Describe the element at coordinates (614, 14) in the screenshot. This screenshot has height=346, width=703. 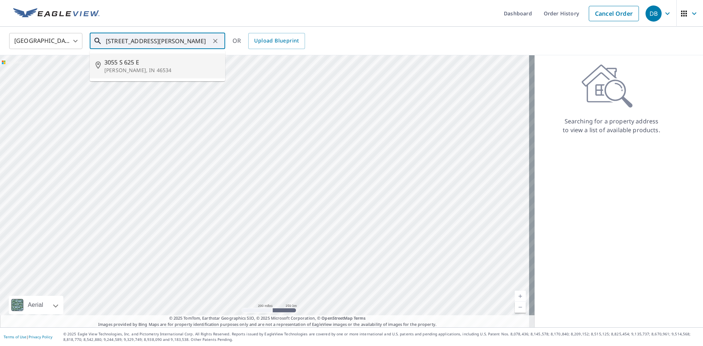
I see `a: Cancel Order` at that location.